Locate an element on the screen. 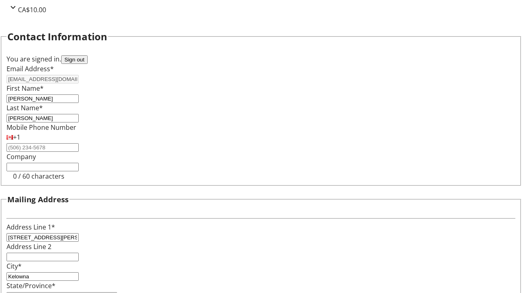 The image size is (522, 293). label: Email Address* is located at coordinates (30, 69).